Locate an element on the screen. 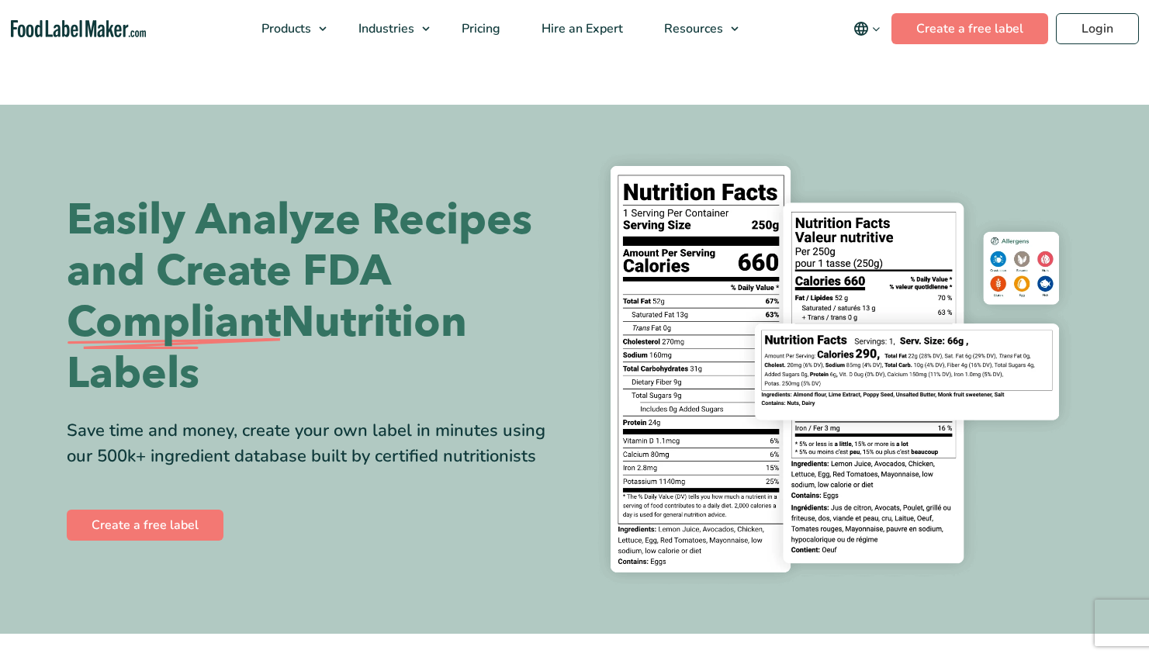 This screenshot has height=657, width=1149. span: Pricing is located at coordinates (480, 29).